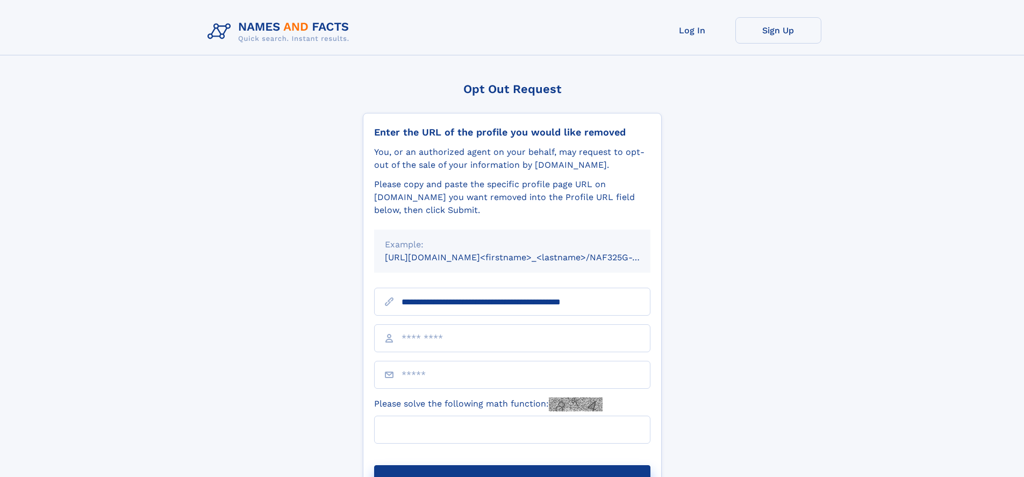 This screenshot has width=1024, height=477. Describe the element at coordinates (512, 159) in the screenshot. I see `div: You, or an authorized agent on your behalf, may request to opt-out of the sale of your informatio...` at that location.